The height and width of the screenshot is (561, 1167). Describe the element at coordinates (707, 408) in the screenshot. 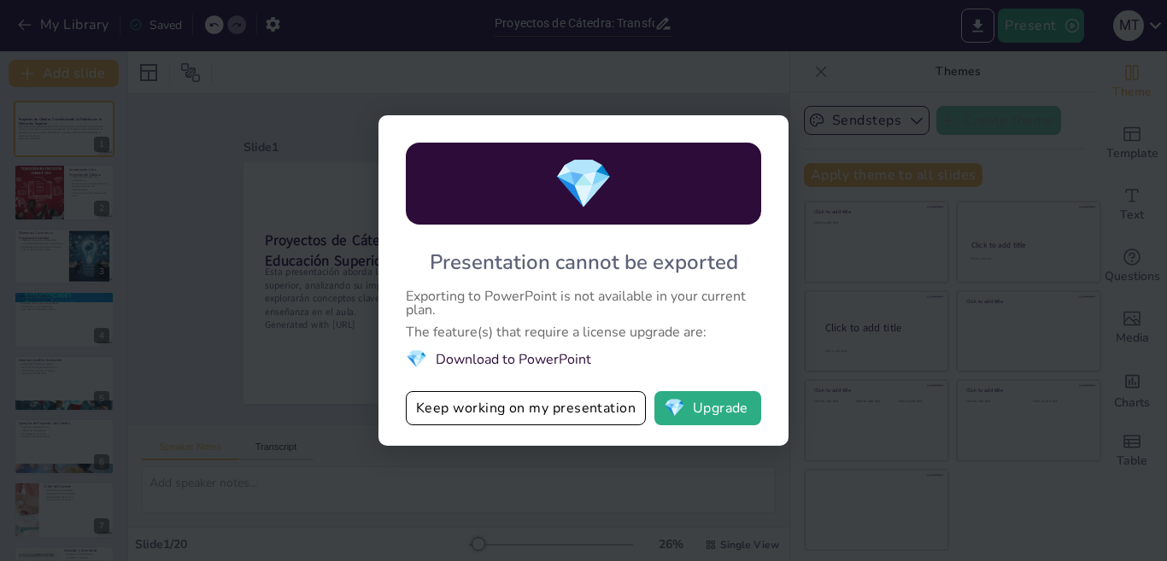

I see `button: diamondUpgrade` at that location.